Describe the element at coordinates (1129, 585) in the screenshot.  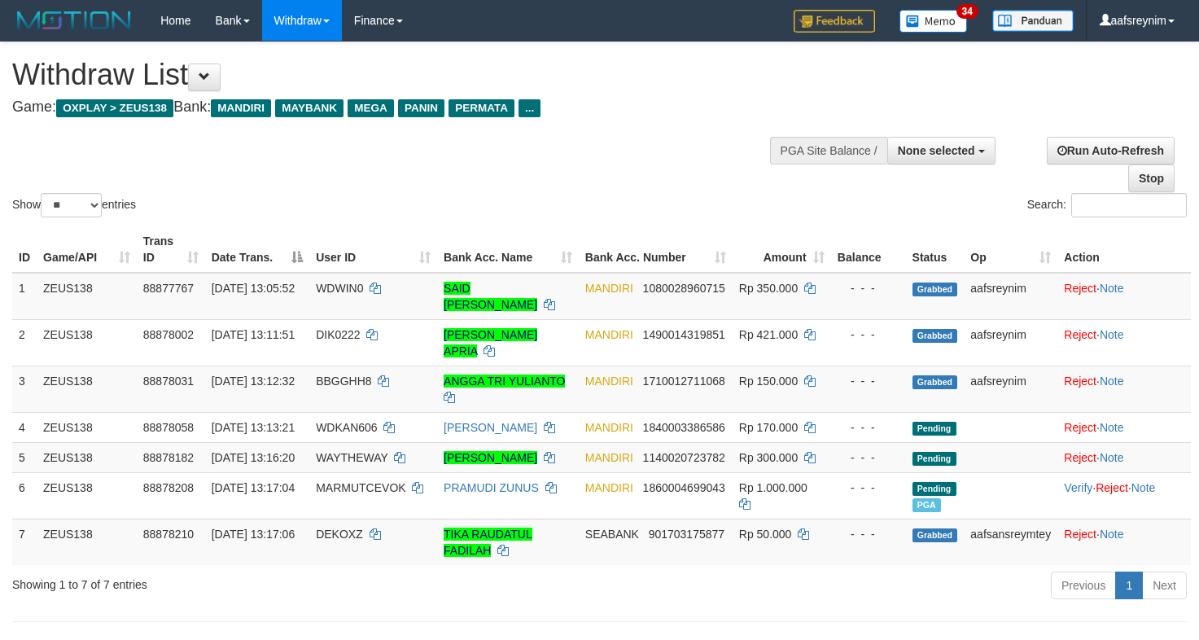
I see `a: 1` at that location.